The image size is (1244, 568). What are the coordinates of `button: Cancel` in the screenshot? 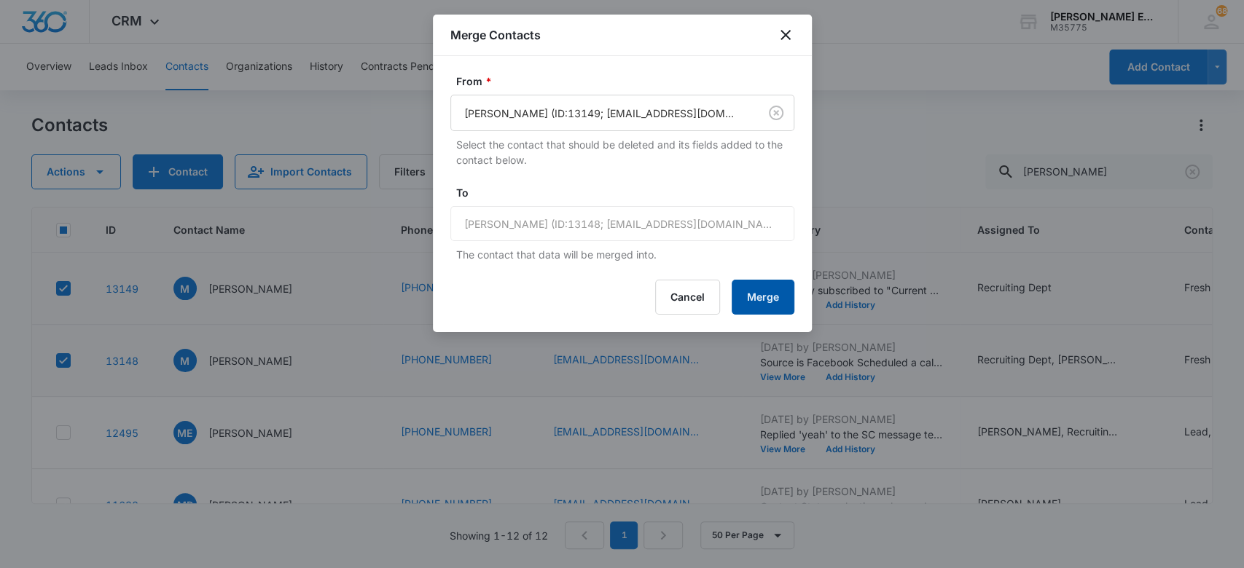 It's located at (687, 297).